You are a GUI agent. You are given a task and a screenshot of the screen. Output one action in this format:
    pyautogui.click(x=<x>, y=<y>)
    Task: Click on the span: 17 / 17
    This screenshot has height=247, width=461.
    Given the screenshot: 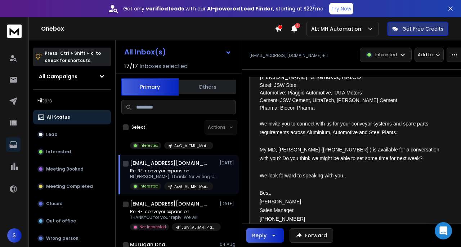 What is the action you would take?
    pyautogui.click(x=131, y=66)
    